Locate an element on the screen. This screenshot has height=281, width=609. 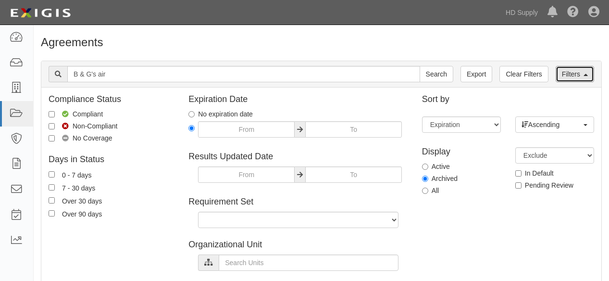
label: Compliant is located at coordinates (75, 114).